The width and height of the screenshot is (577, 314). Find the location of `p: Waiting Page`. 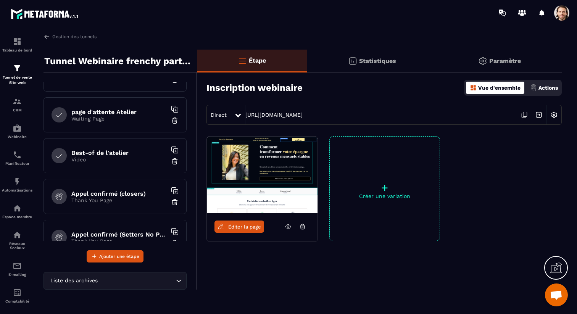

p: Waiting Page is located at coordinates (119, 119).